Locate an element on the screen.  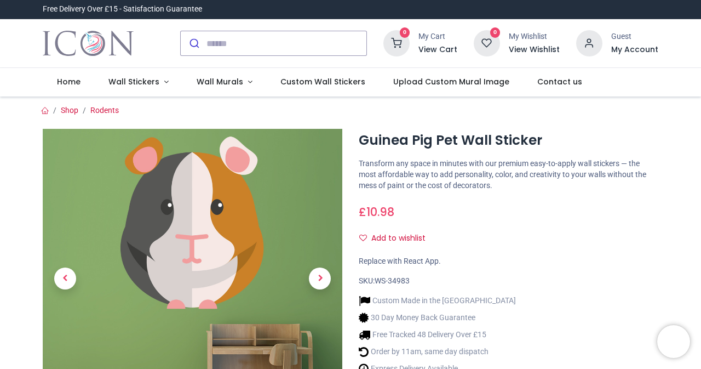
a: Wall Murals is located at coordinates (224, 82).